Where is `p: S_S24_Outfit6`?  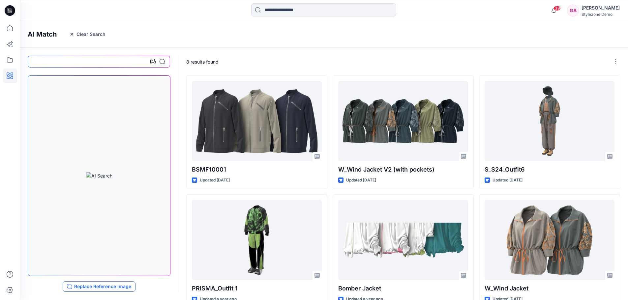
p: S_S24_Outfit6 is located at coordinates (549, 170).